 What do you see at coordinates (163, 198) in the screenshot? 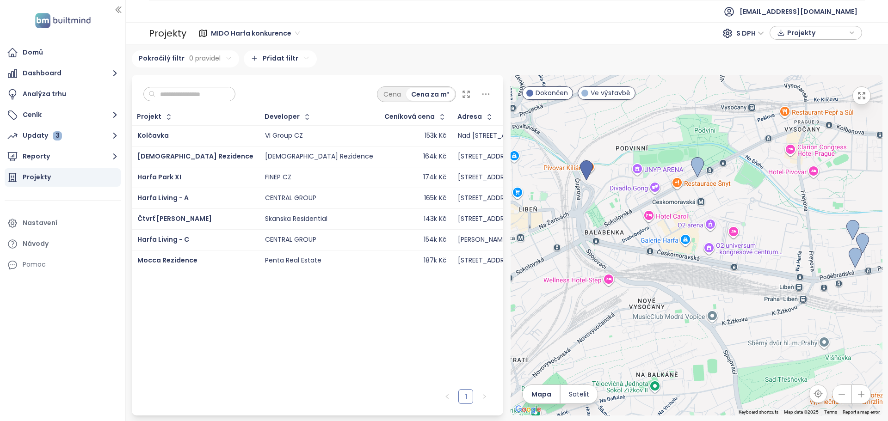
I see `span: Harfa Living - A` at bounding box center [163, 198].